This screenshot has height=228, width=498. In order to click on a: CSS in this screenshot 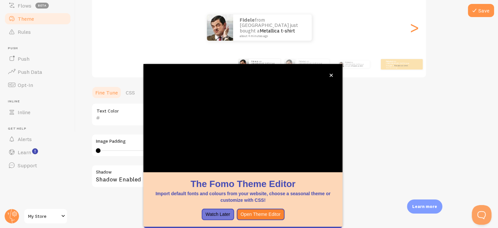, I will do `click(130, 92)`.